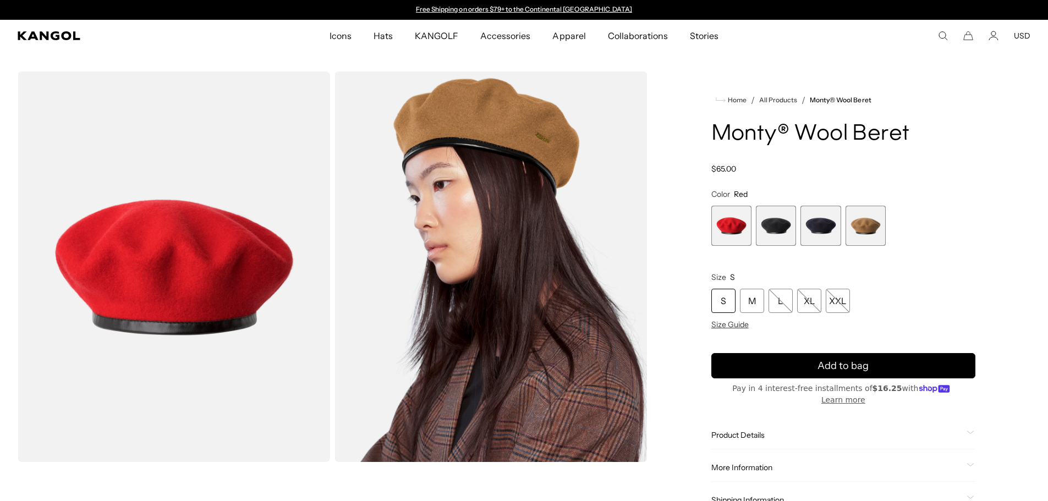 The height and width of the screenshot is (501, 1048). What do you see at coordinates (721, 194) in the screenshot?
I see `span: Color` at bounding box center [721, 194].